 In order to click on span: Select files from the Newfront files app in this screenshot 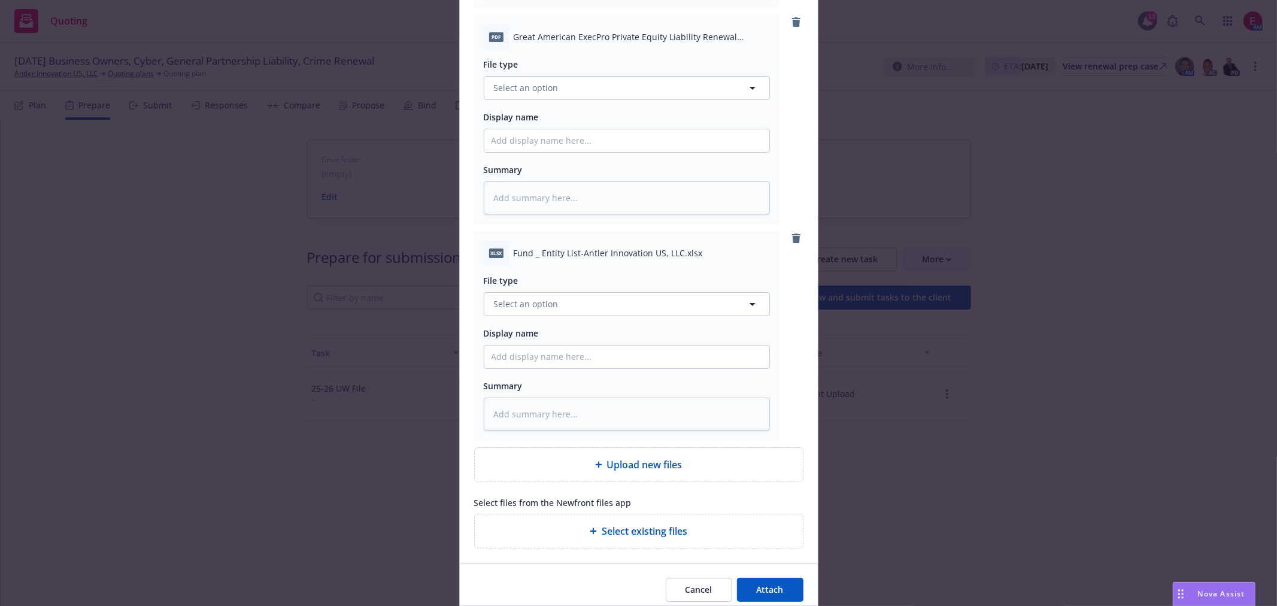, I will do `click(639, 502)`.